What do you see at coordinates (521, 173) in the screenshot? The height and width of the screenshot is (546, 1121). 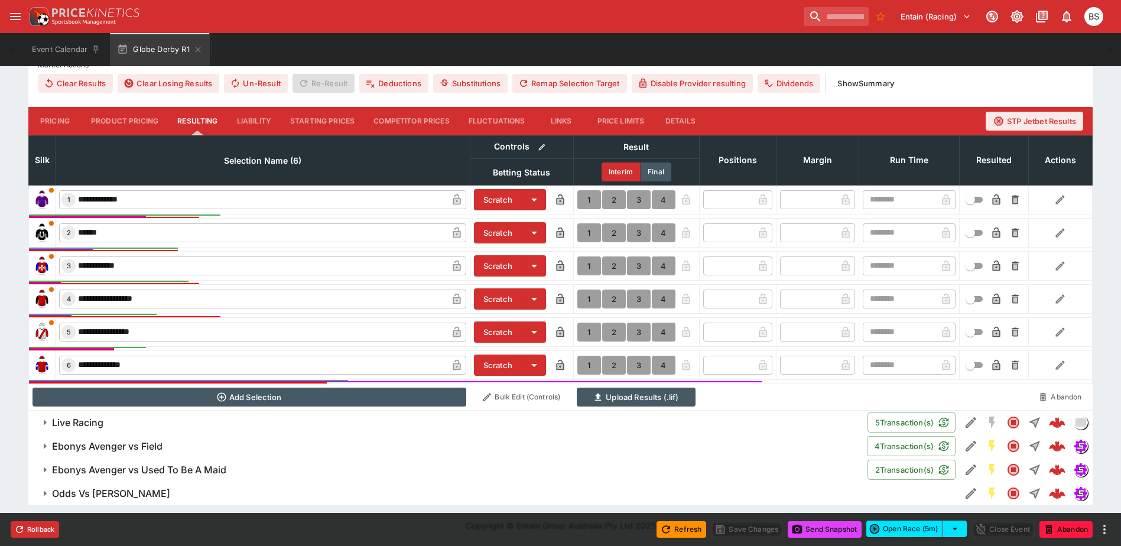 I see `span: Betting Status` at bounding box center [521, 173].